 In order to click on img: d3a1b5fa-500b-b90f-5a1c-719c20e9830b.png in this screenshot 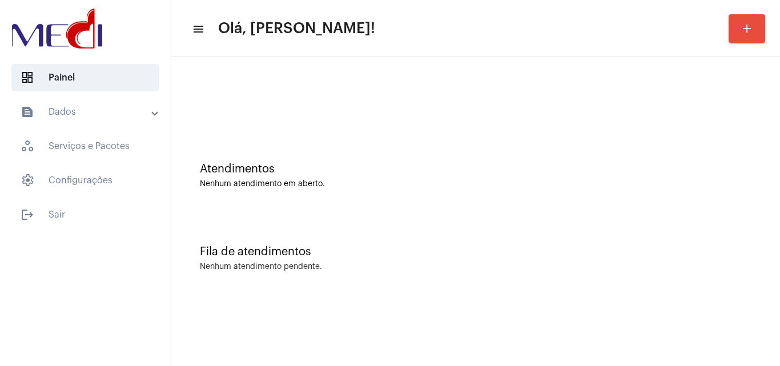, I will do `click(57, 29)`.